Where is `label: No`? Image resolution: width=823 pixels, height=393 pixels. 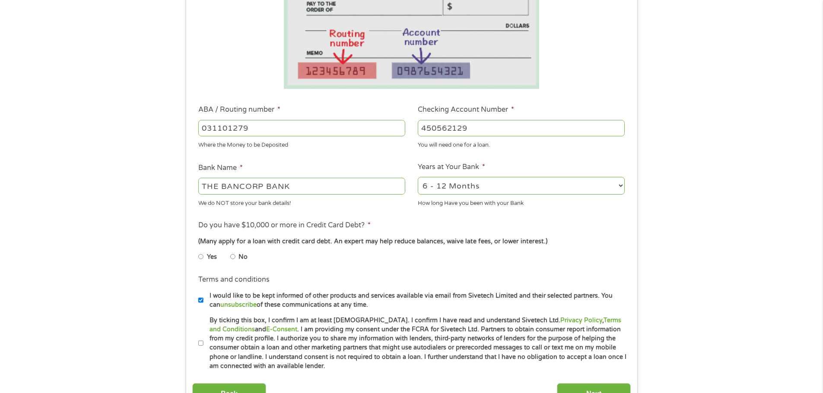 label: No is located at coordinates (243, 257).